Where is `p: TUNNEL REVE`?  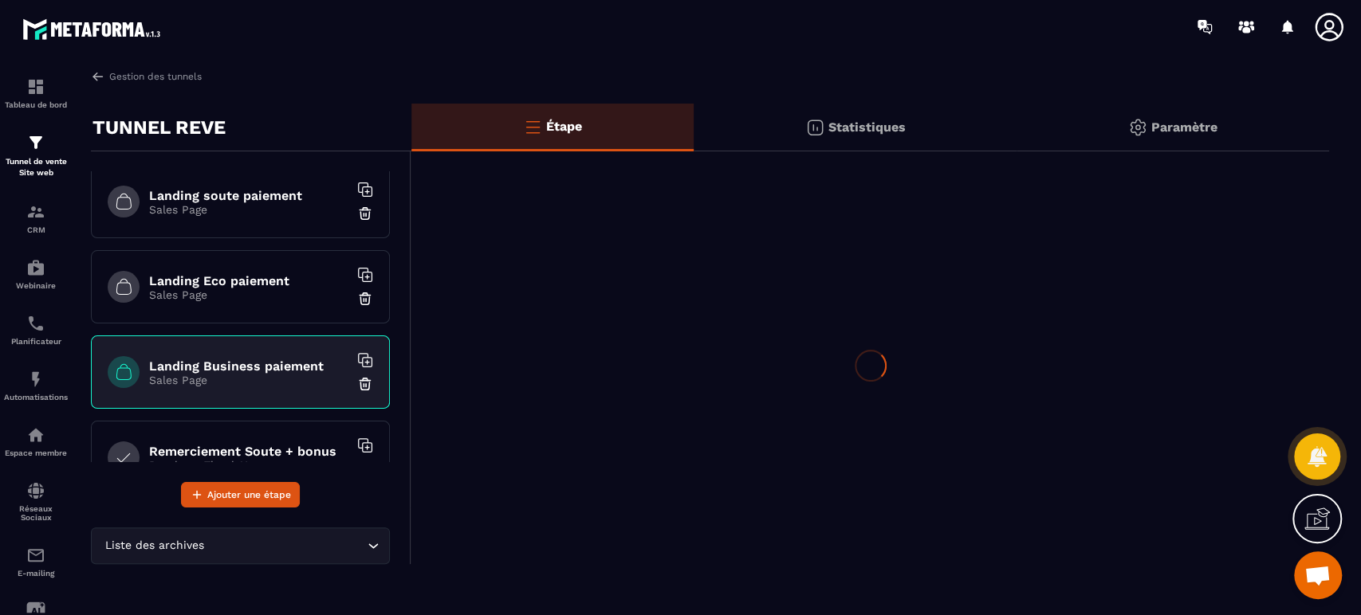
p: TUNNEL REVE is located at coordinates (159, 128).